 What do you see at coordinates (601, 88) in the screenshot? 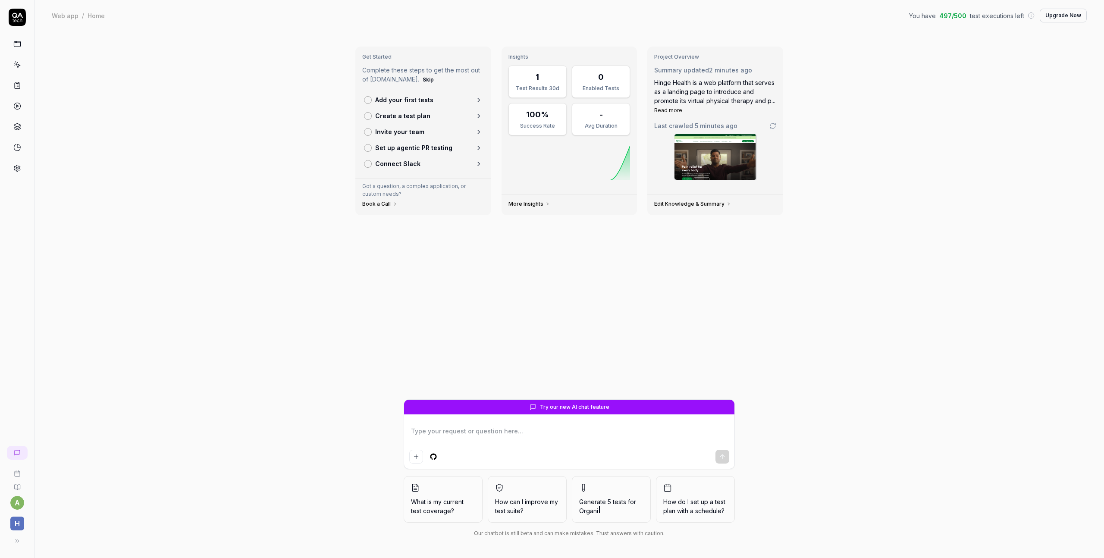
I see `div: Enabled Tests` at bounding box center [601, 88].